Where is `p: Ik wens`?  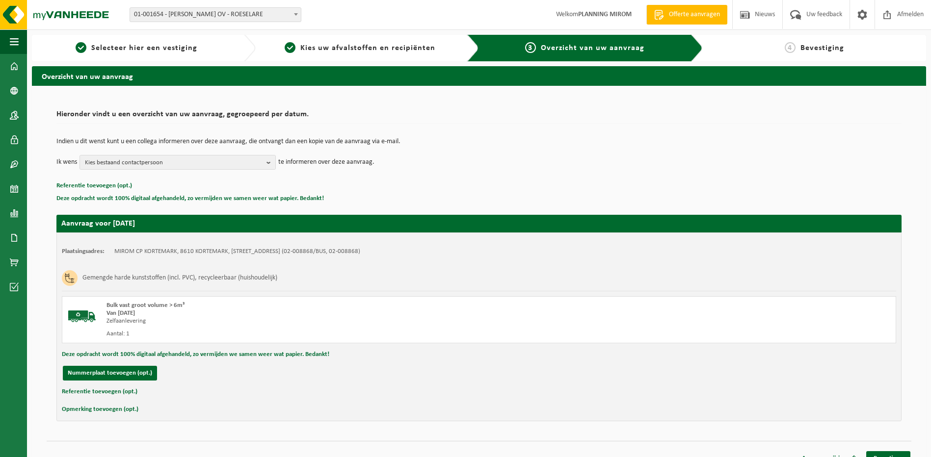 p: Ik wens is located at coordinates (67, 162).